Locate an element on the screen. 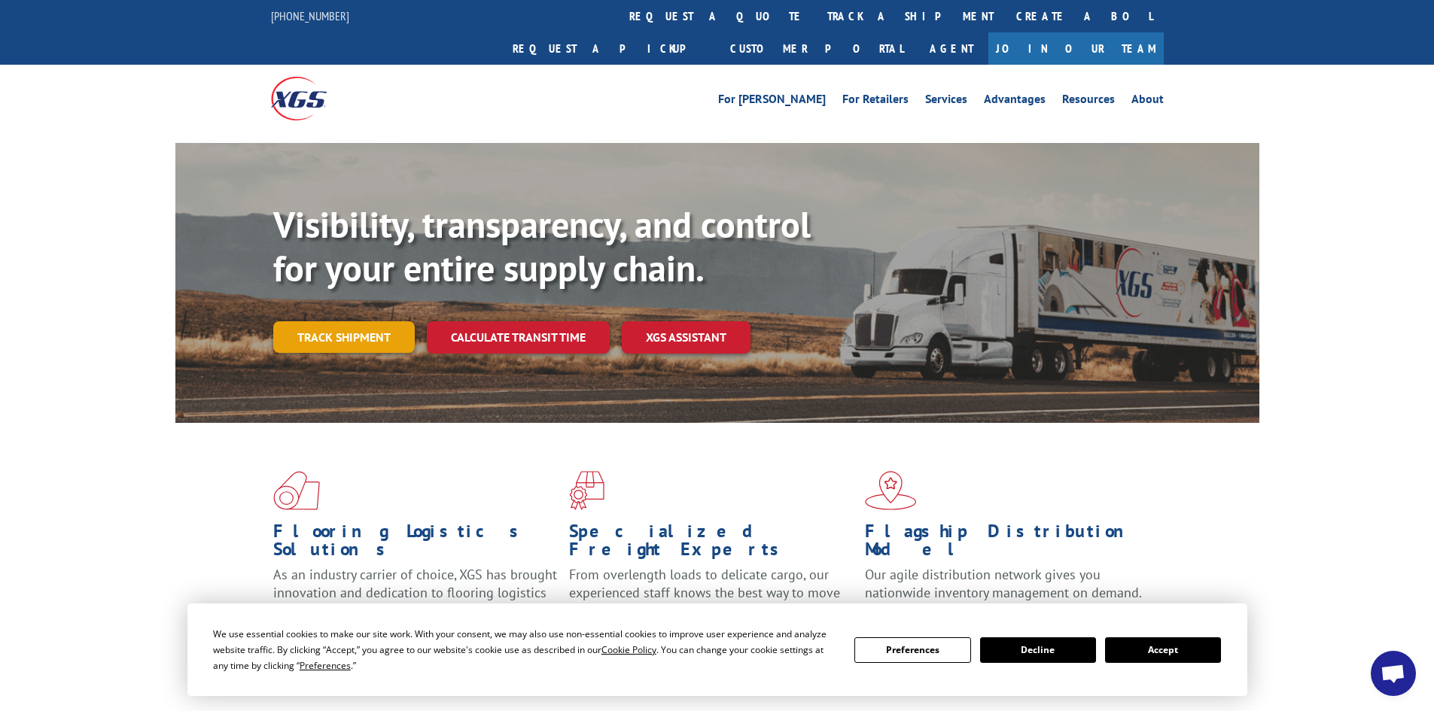  img: xgs-icon-total-supply-chain-intelligence-red is located at coordinates (297, 491).